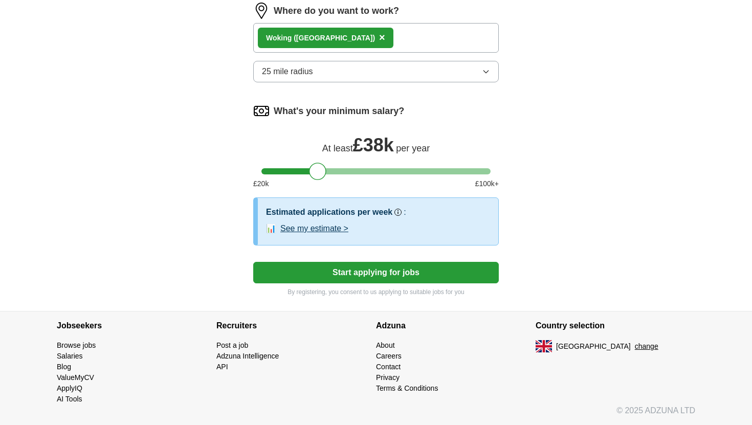 This screenshot has height=425, width=752. What do you see at coordinates (376, 292) in the screenshot?
I see `p: By registering, you consent to us applying to suitable jobs for you` at bounding box center [376, 292].